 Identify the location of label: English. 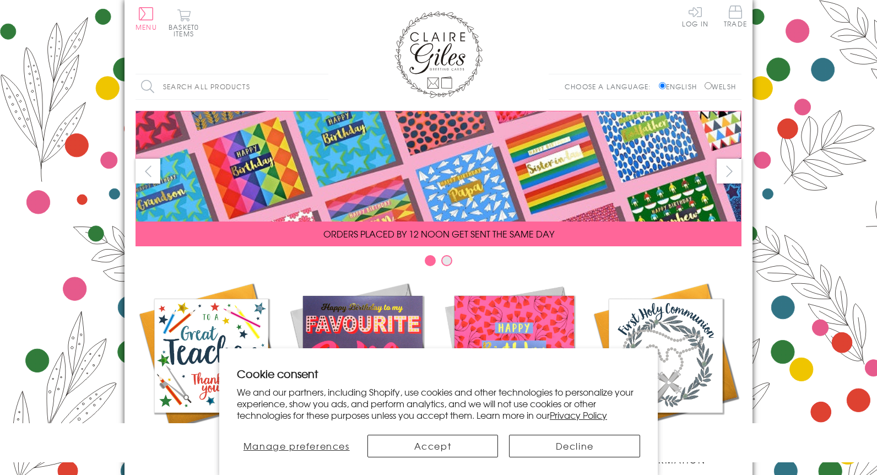
(680, 86).